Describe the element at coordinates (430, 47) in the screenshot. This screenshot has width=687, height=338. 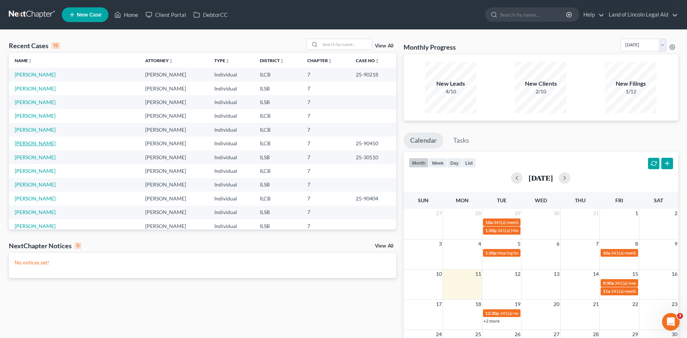
I see `h3: Monthly Progress` at that location.